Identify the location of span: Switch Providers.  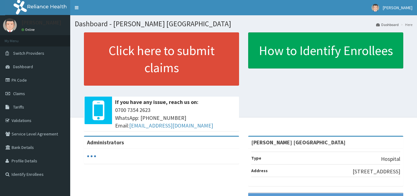
(29, 53).